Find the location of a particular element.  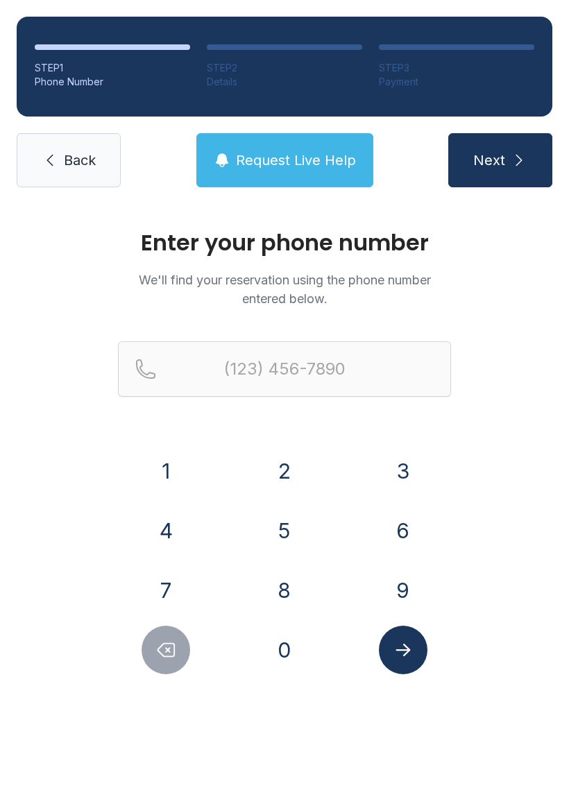

p: We'll find your reservation using the phone number entered below. is located at coordinates (285, 289).